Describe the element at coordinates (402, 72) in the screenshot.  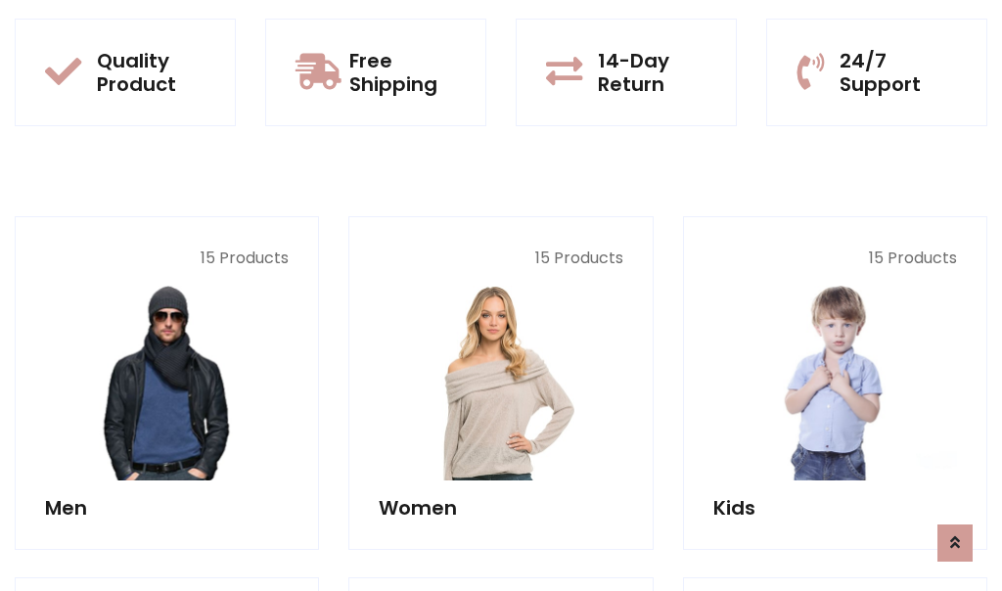
I see `h5: Free Shipping` at that location.